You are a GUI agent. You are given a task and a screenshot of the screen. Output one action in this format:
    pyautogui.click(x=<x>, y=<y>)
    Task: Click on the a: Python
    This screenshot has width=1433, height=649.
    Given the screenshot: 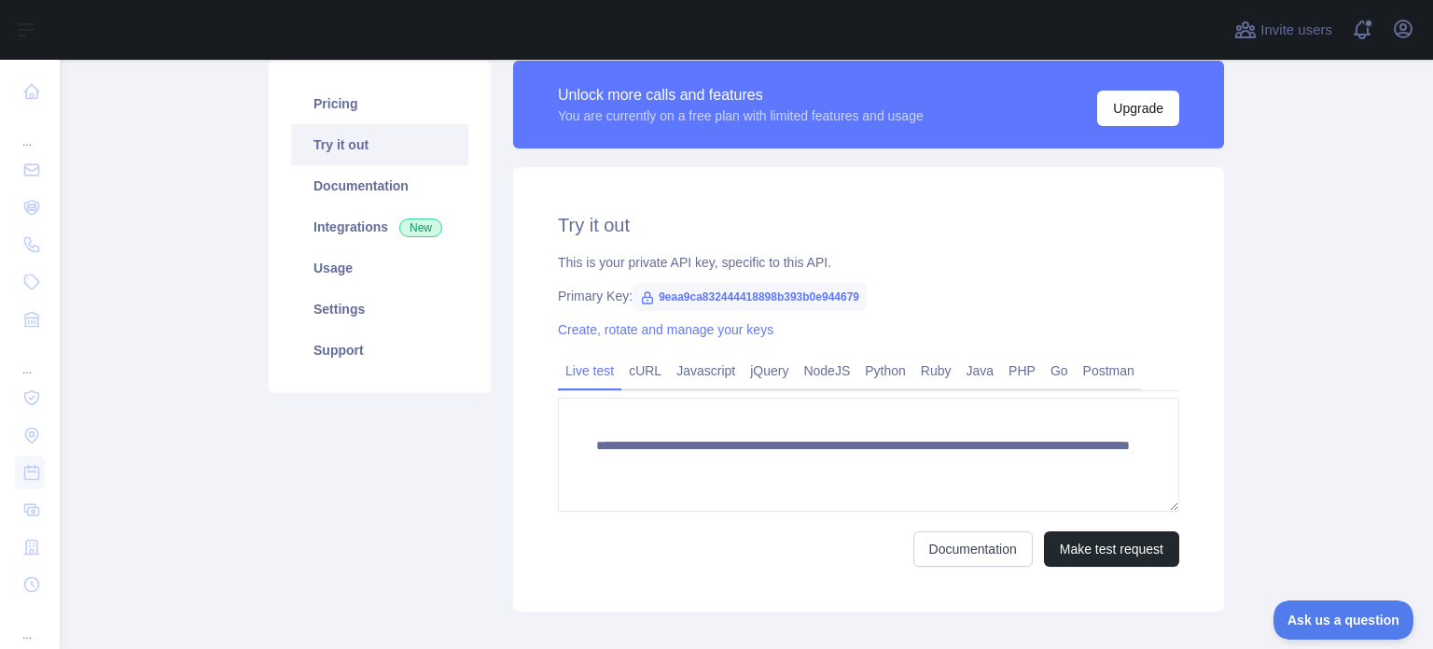 What is the action you would take?
    pyautogui.click(x=886, y=371)
    